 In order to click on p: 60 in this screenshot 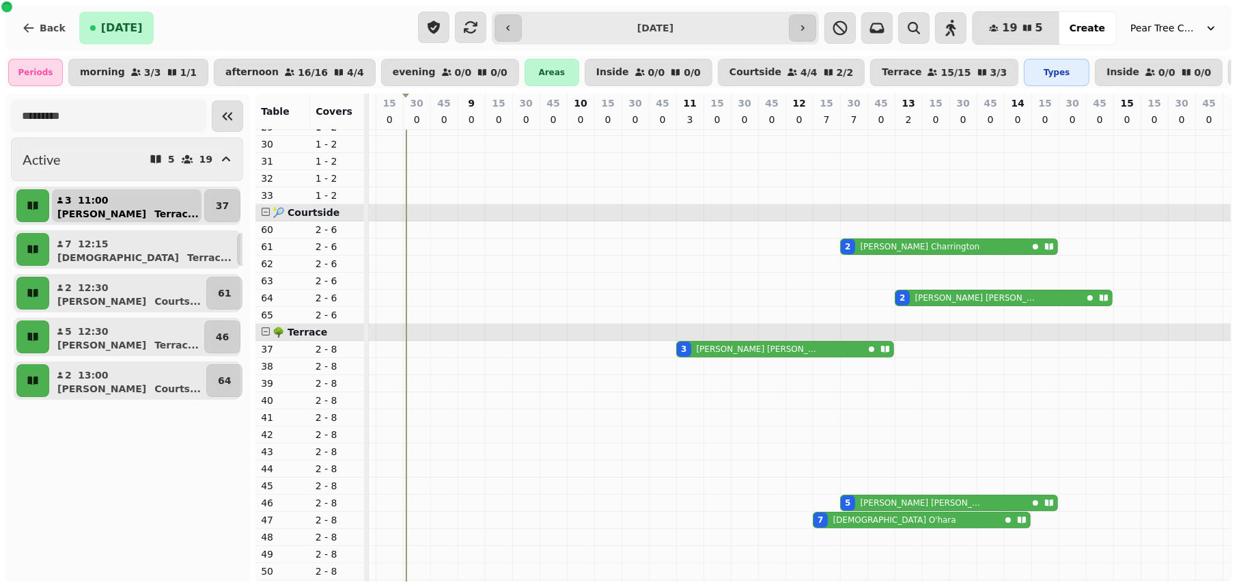, I will do `click(283, 229)`.